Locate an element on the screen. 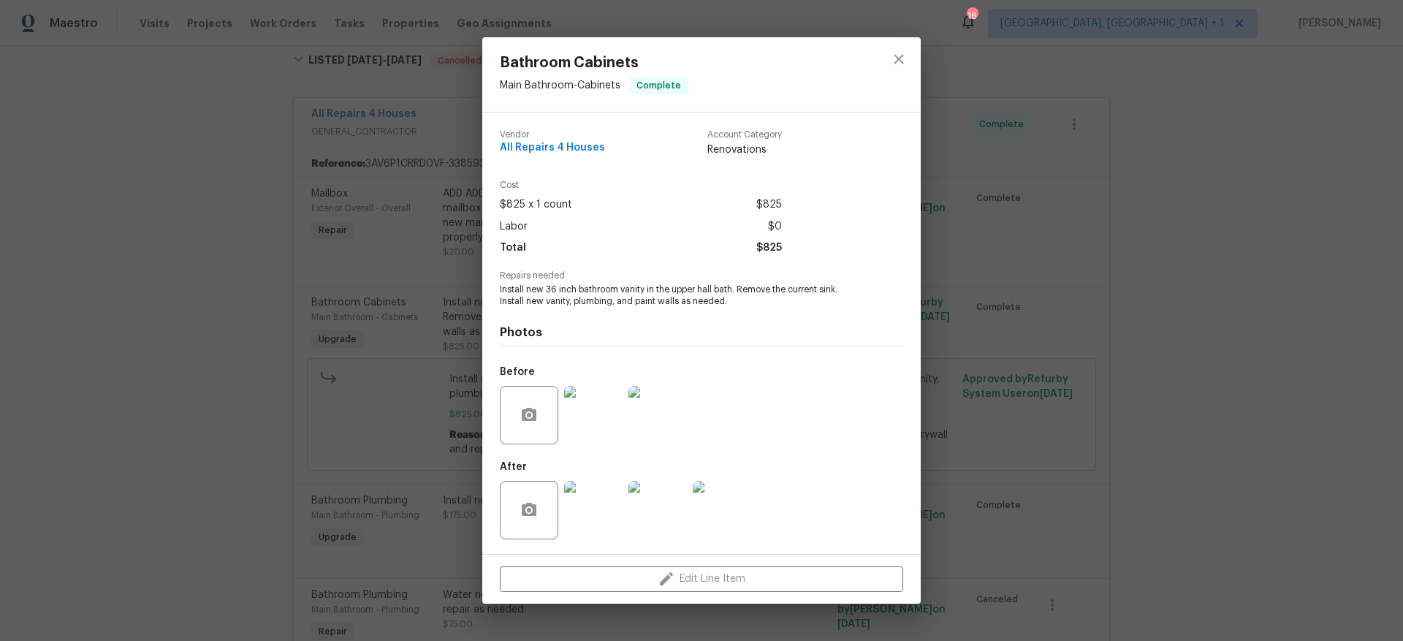 The height and width of the screenshot is (641, 1403). h5: Before is located at coordinates (518, 372).